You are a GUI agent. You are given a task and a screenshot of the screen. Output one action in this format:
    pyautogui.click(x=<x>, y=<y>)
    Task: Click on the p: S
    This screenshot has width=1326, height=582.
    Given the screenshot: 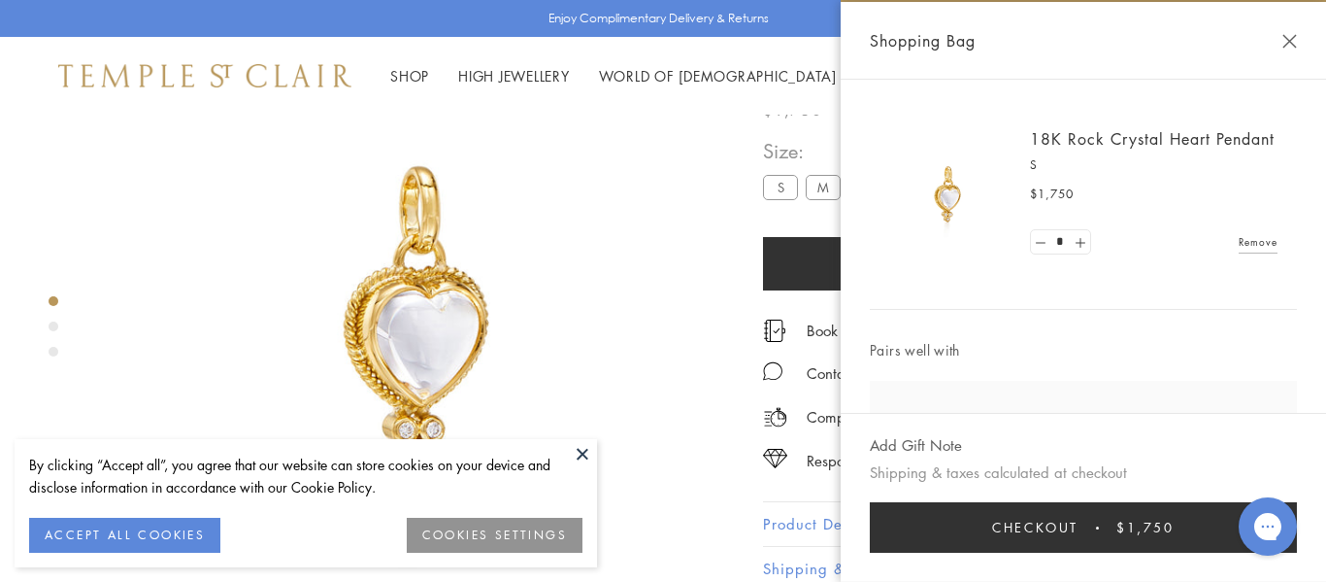 What is the action you would take?
    pyautogui.click(x=1153, y=165)
    